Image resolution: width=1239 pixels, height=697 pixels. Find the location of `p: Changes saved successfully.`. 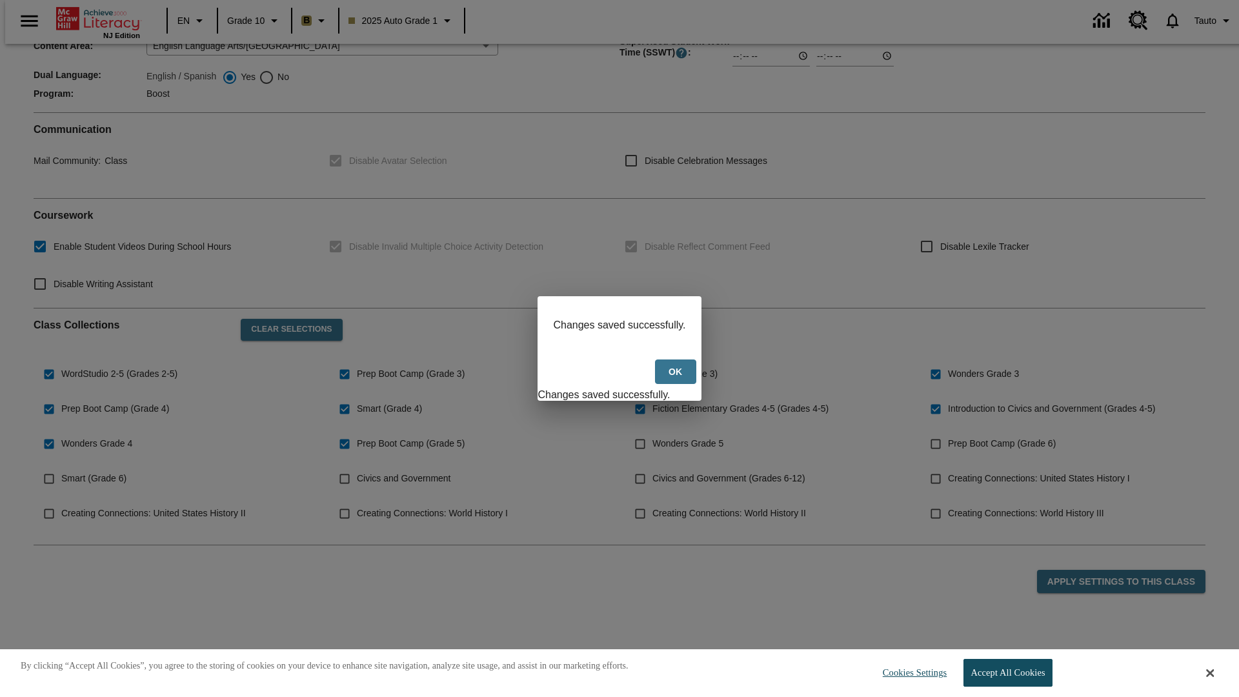

p: Changes saved successfully. is located at coordinates (619, 325).